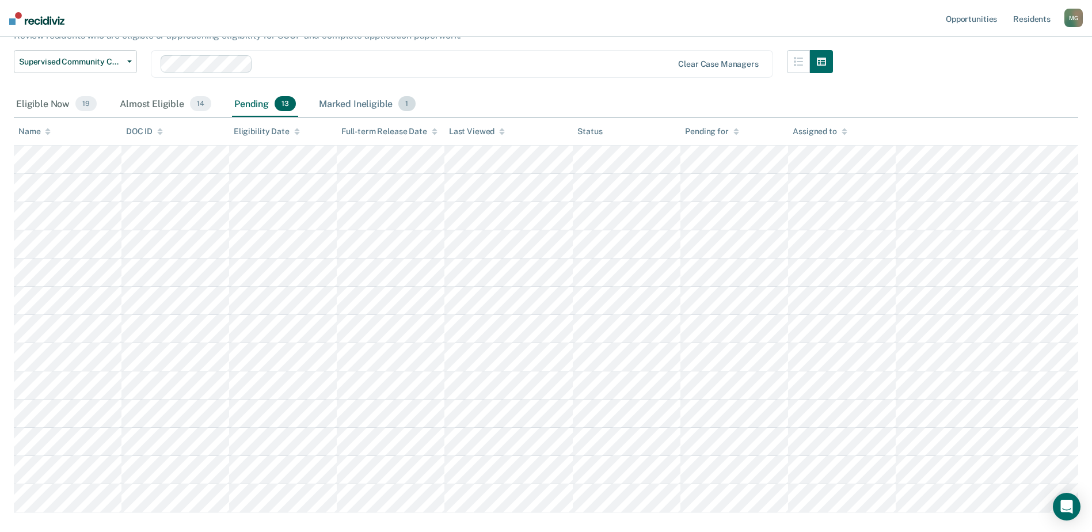  Describe the element at coordinates (75, 62) in the screenshot. I see `button: Supervised Community Confinement Program` at that location.